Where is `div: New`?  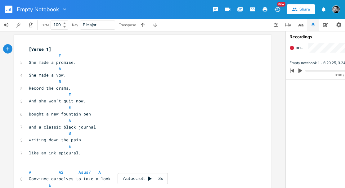
div: New is located at coordinates (282, 4).